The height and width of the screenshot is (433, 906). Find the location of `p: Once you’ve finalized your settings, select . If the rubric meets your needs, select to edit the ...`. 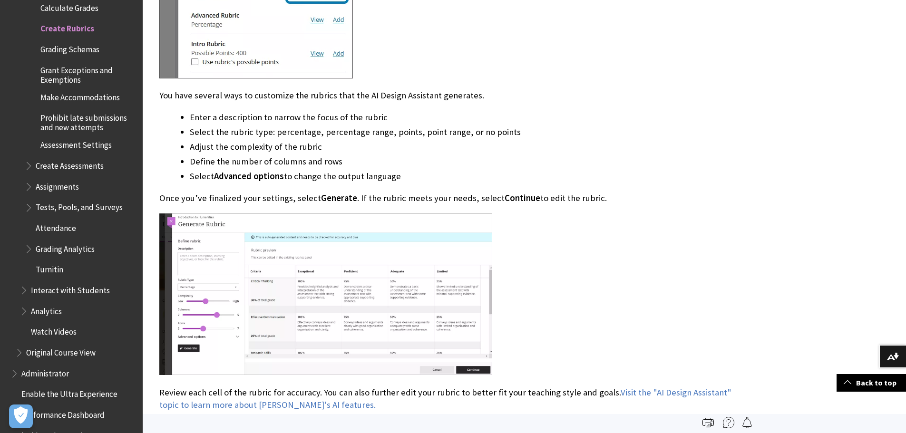

p: Once you’ve finalized your settings, select . If the rubric meets your needs, select to edit the ... is located at coordinates (454, 198).